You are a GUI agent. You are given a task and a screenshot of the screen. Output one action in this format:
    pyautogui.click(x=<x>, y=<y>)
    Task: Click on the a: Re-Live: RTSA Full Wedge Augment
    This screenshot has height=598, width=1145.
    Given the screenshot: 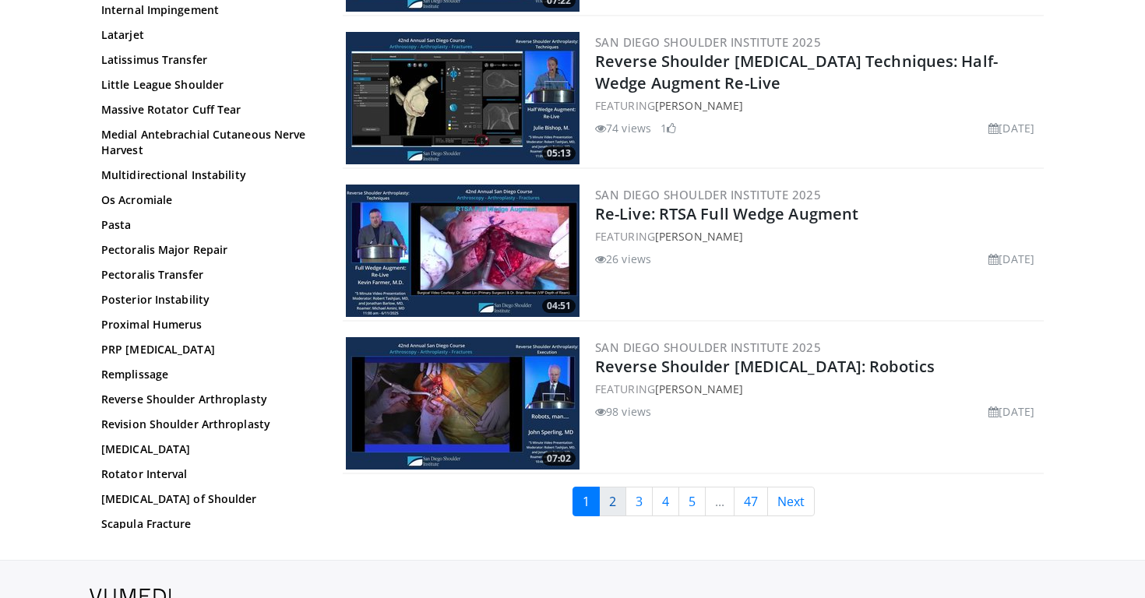 What is the action you would take?
    pyautogui.click(x=727, y=213)
    